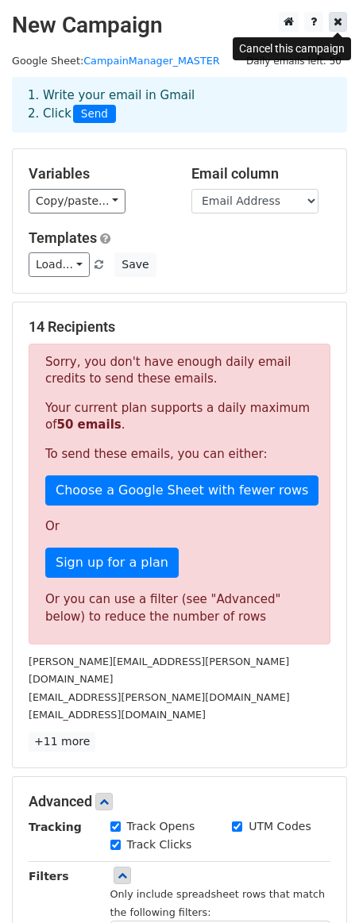 This screenshot has width=359, height=923. I want to click on h2: New Campaign, so click(179, 25).